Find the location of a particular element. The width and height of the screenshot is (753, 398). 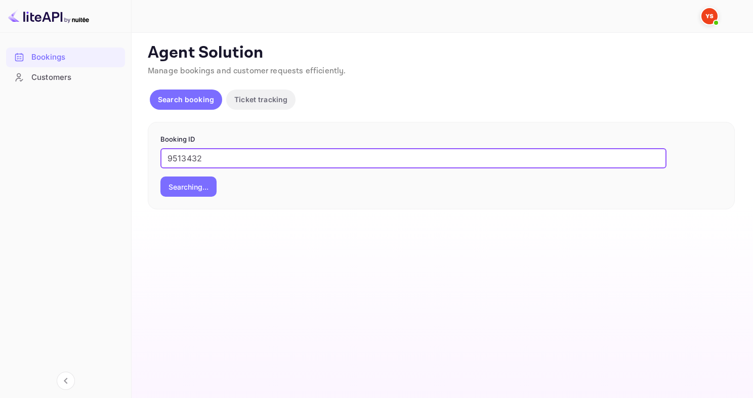

img: LiteAPI logo is located at coordinates (49, 16).